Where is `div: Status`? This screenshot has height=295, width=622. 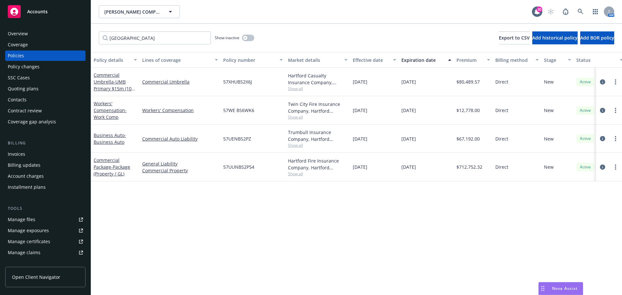 div: Status is located at coordinates (596, 60).